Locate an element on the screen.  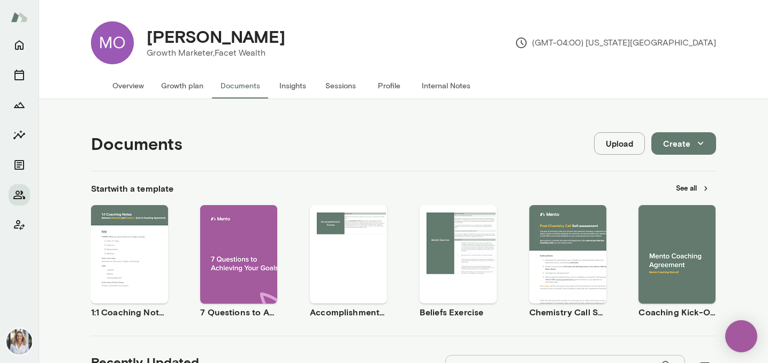
button: Growth Plan is located at coordinates (19, 105).